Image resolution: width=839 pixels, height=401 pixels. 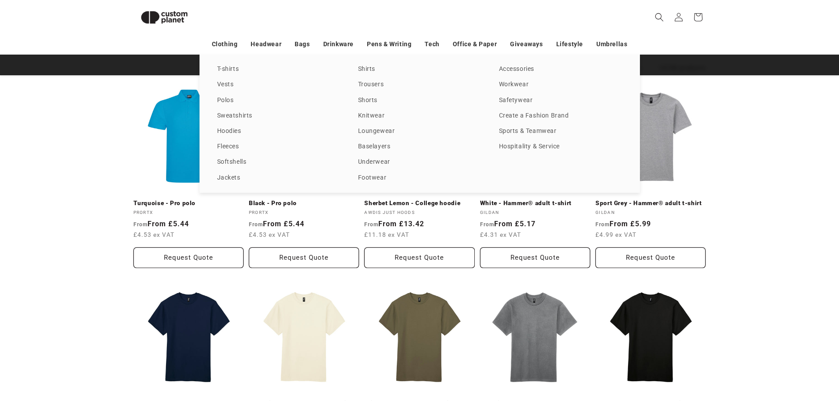 I want to click on a: Baselayers, so click(x=420, y=147).